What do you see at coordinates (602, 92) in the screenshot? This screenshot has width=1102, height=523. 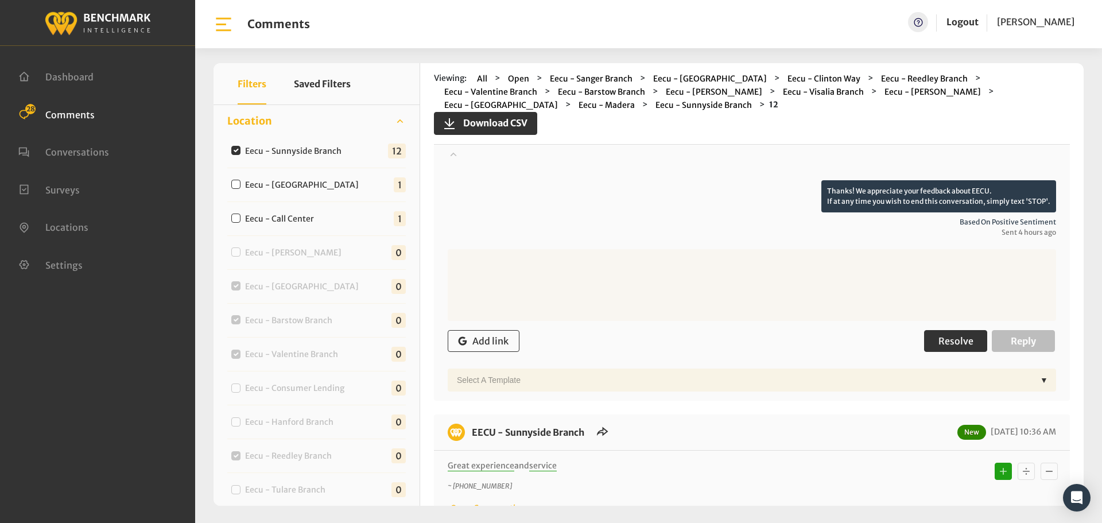 I see `button: Eecu - Barstow Branch` at bounding box center [602, 92].